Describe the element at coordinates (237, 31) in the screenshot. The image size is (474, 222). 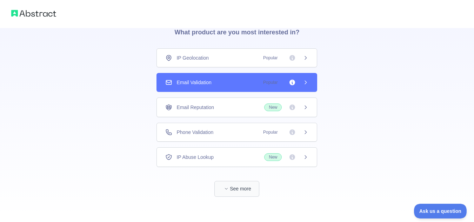
I see `h3: What product are you most interested in?` at that location.